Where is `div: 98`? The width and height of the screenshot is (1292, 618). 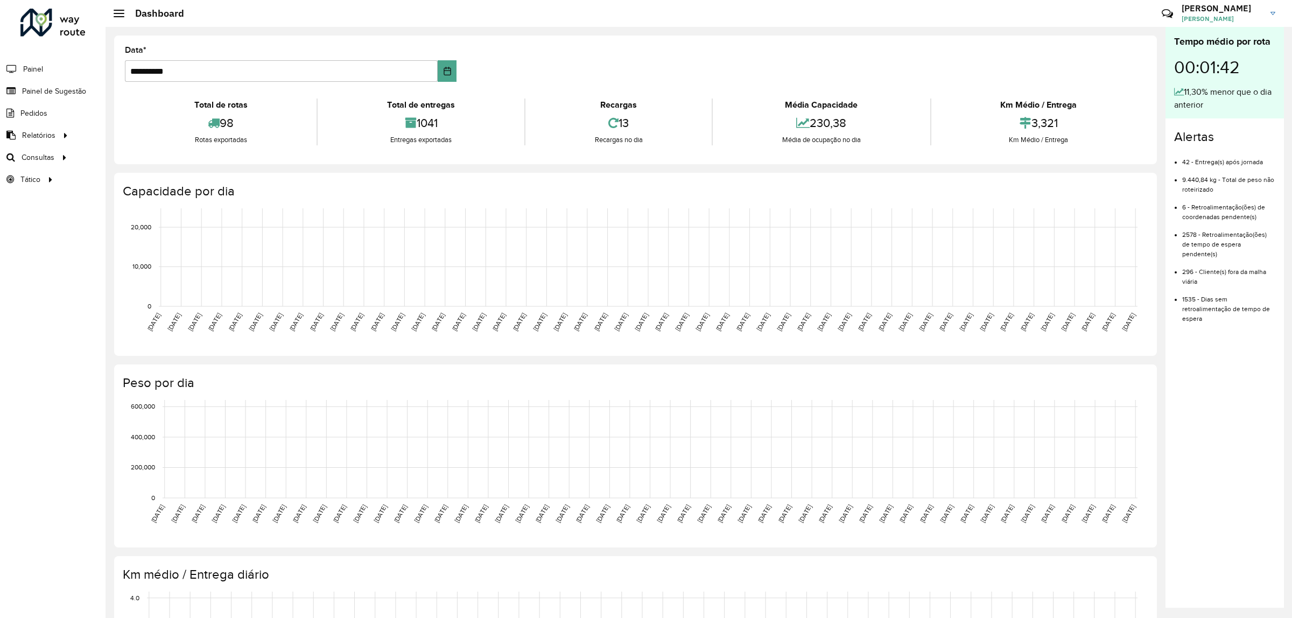
div: 98 is located at coordinates (221, 123).